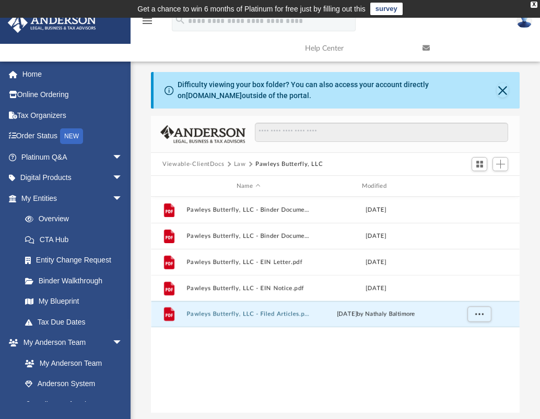 This screenshot has height=419, width=540. I want to click on button: Pawleys Butterfly, LLC - Binder Documents - DocuSigned.pdf, so click(248, 210).